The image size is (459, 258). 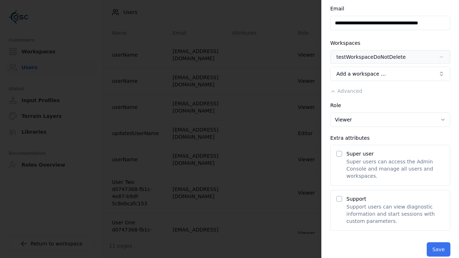 I want to click on div: testWorkspaceDoNotDelete, so click(x=371, y=57).